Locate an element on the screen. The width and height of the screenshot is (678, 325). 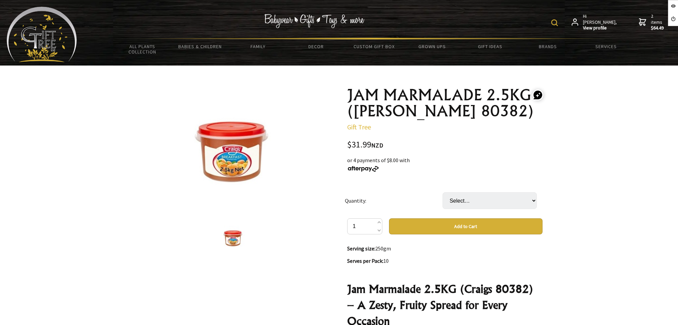
img: Babywear - Gifts - Toys & more is located at coordinates (314, 21).